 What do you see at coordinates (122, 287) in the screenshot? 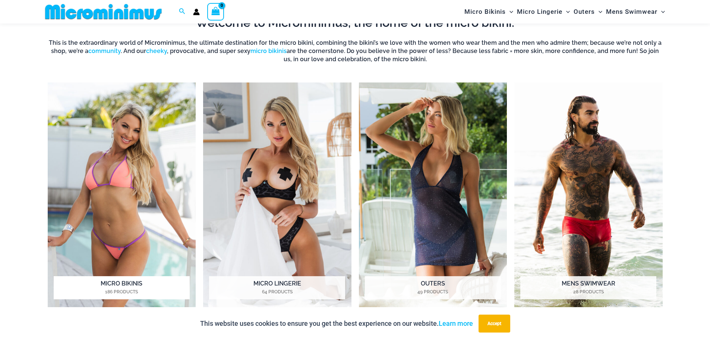
I see `h2: Micro Bikinis` at bounding box center [122, 287].